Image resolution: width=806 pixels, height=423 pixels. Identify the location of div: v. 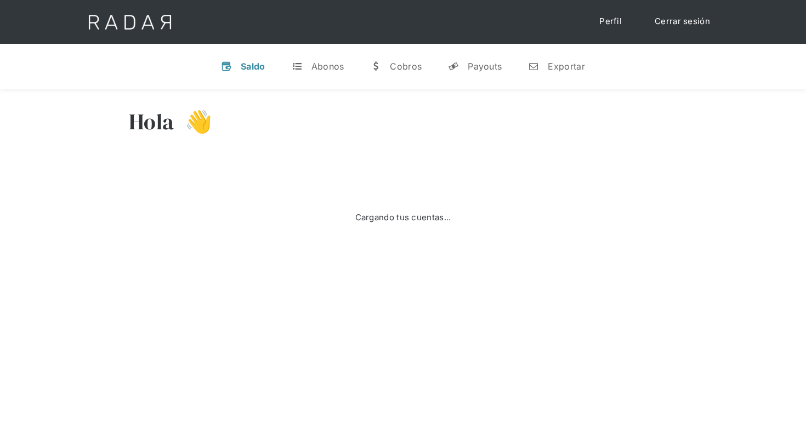
(226, 66).